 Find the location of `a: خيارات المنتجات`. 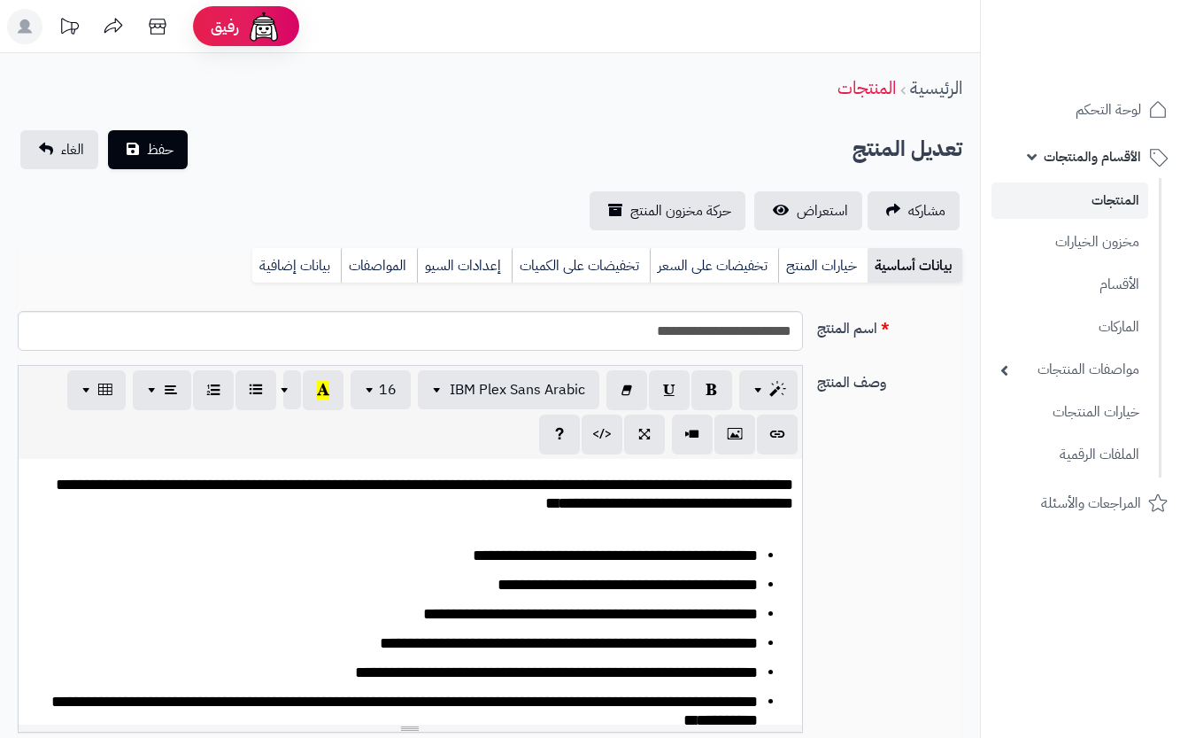

a: خيارات المنتجات is located at coordinates (1070, 412).